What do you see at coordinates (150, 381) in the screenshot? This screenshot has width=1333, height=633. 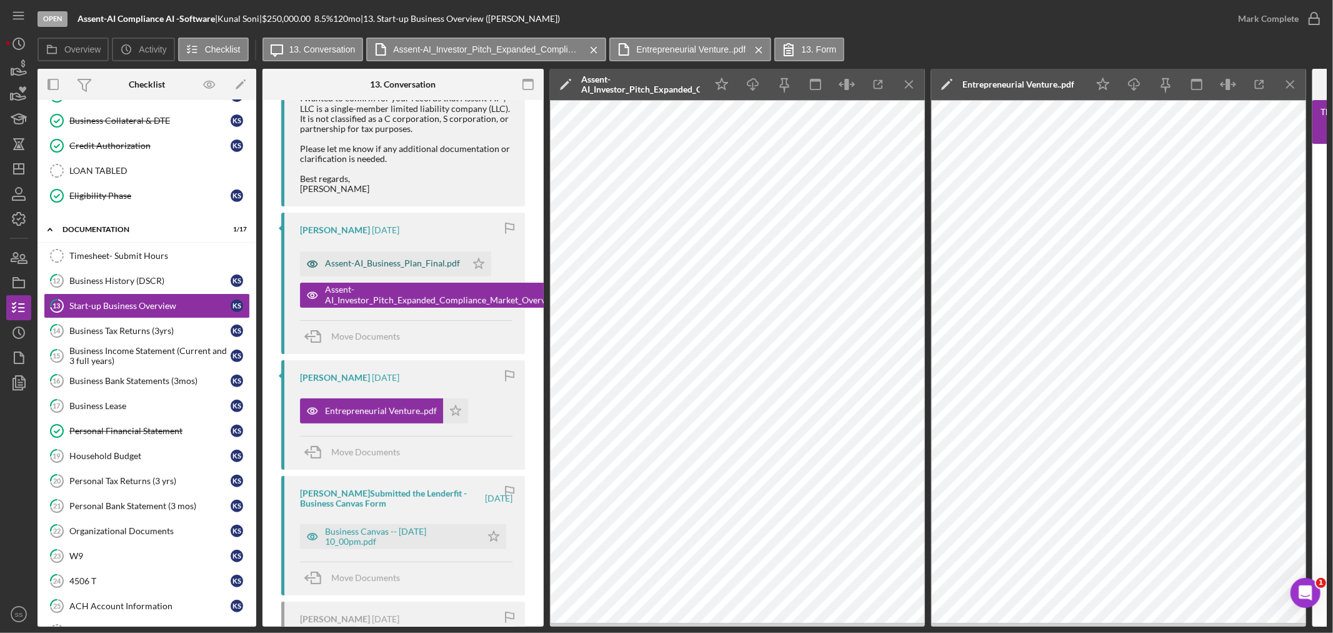 I see `div: Business Bank Statements (3mos)` at bounding box center [150, 381].